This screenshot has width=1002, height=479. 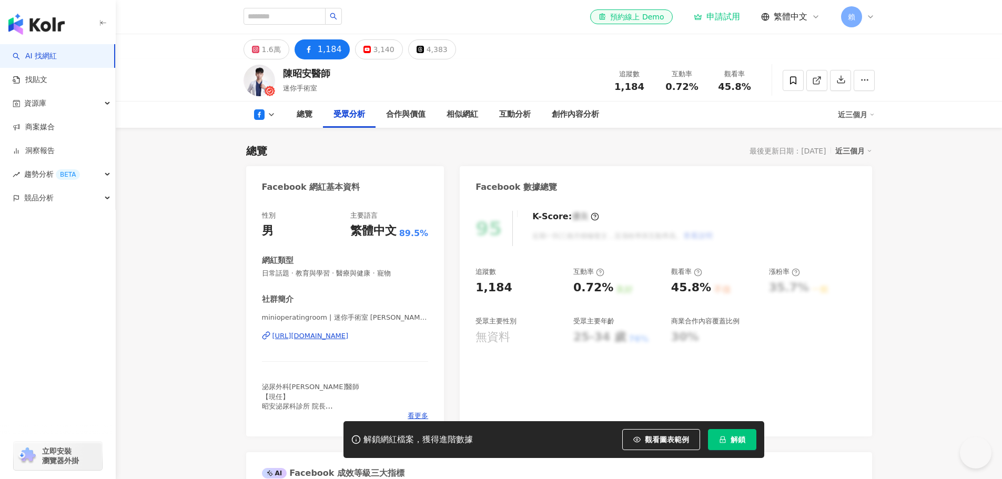 What do you see at coordinates (493, 337) in the screenshot?
I see `div: 無資料` at bounding box center [493, 337].